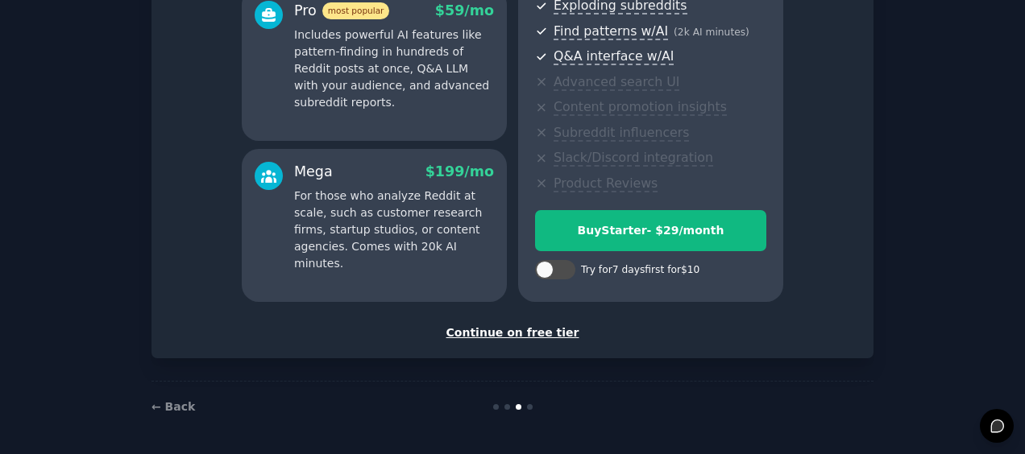 Image resolution: width=1025 pixels, height=454 pixels. I want to click on span: Advanced search UI, so click(616, 82).